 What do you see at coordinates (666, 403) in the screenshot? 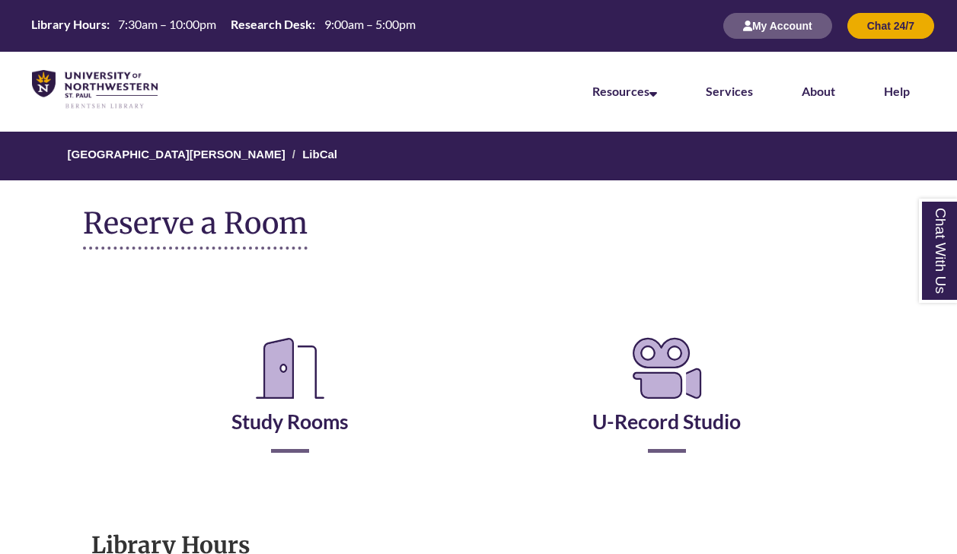
I see `a: U-Record Studio` at bounding box center [666, 403].